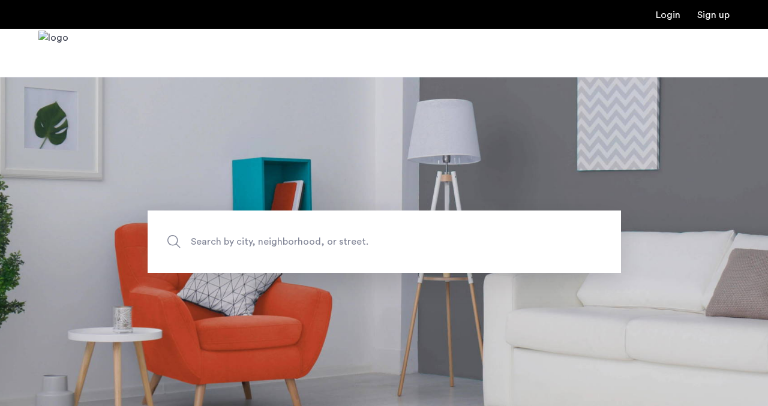 Image resolution: width=768 pixels, height=406 pixels. Describe the element at coordinates (667, 15) in the screenshot. I see `a: Login` at that location.